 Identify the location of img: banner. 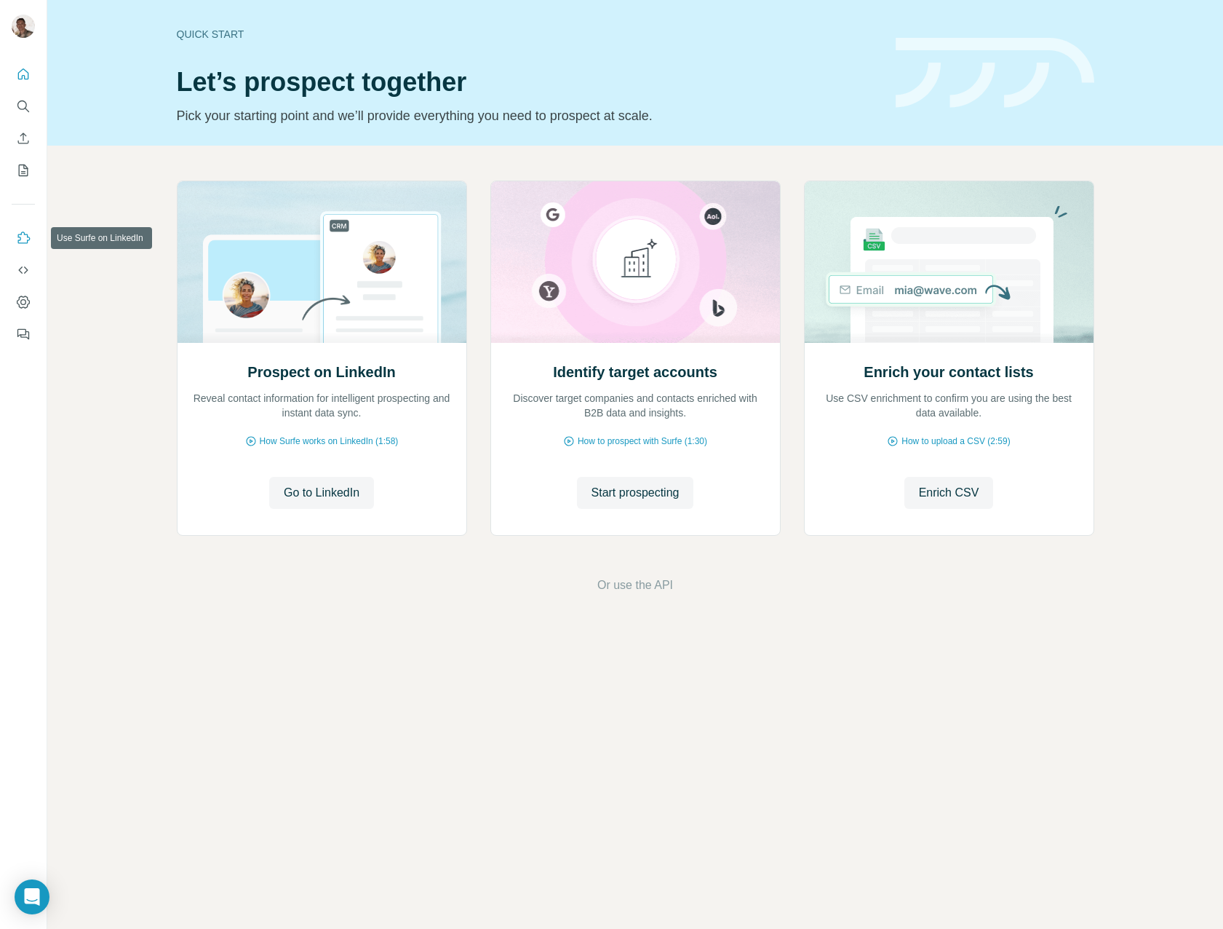
(995, 73).